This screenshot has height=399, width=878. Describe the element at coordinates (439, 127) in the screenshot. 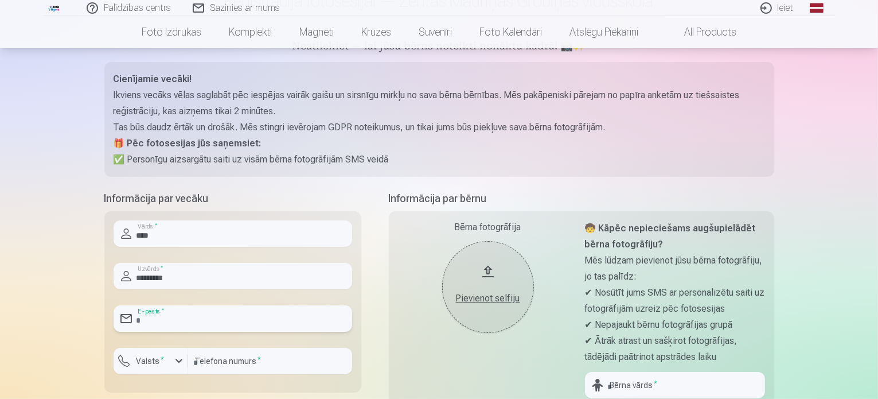

I see `p: Tas būs daudz ērtāk un drošāk. Mēs stingri ievērojam GDPR noteikumus, un tikai jums būs piekļuve ...` at that location.